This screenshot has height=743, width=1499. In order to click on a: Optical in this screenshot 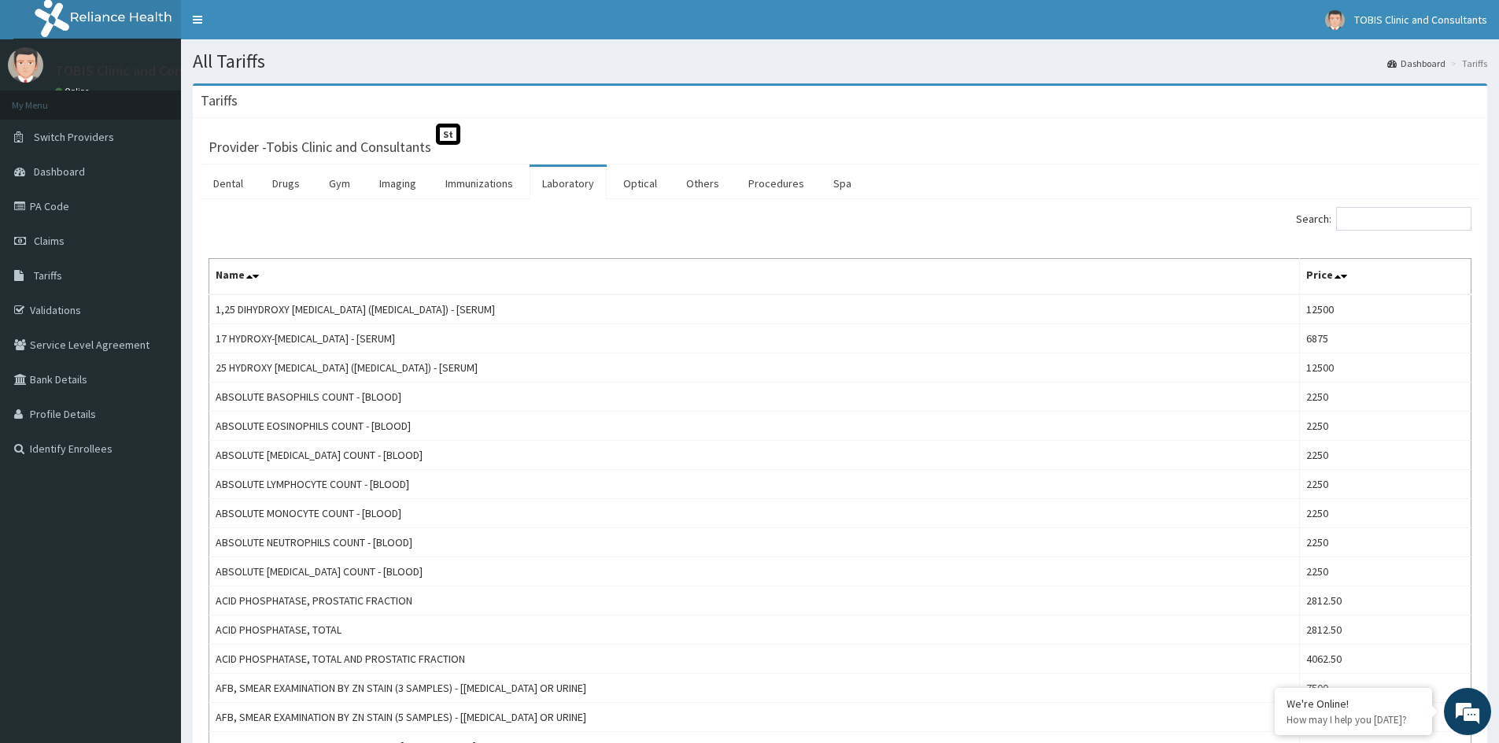, I will do `click(640, 183)`.